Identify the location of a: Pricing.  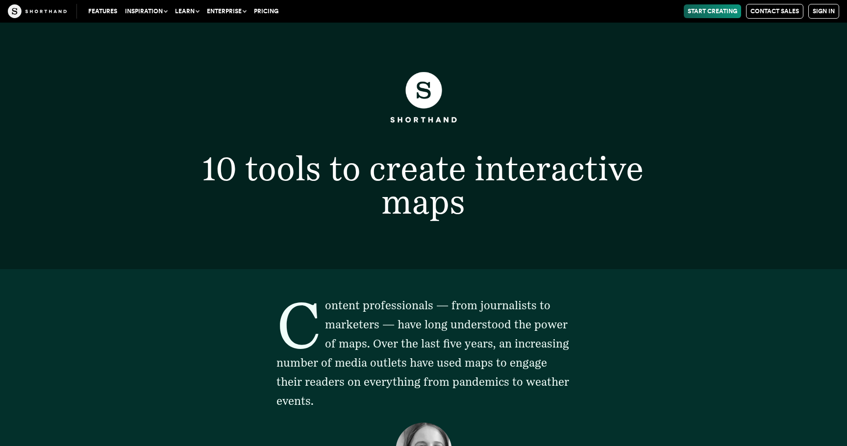
(266, 11).